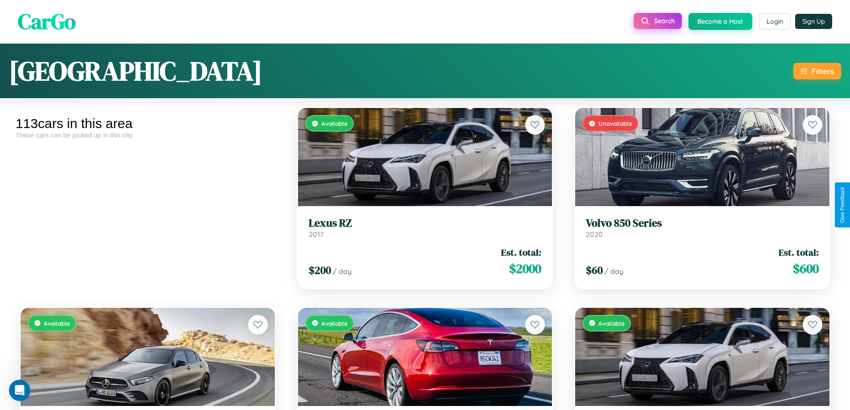  Describe the element at coordinates (775, 21) in the screenshot. I see `button: Login` at that location.